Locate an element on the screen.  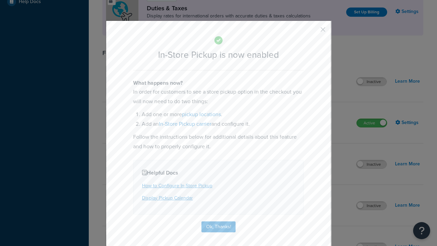
li: Add one or more . is located at coordinates (223, 114).